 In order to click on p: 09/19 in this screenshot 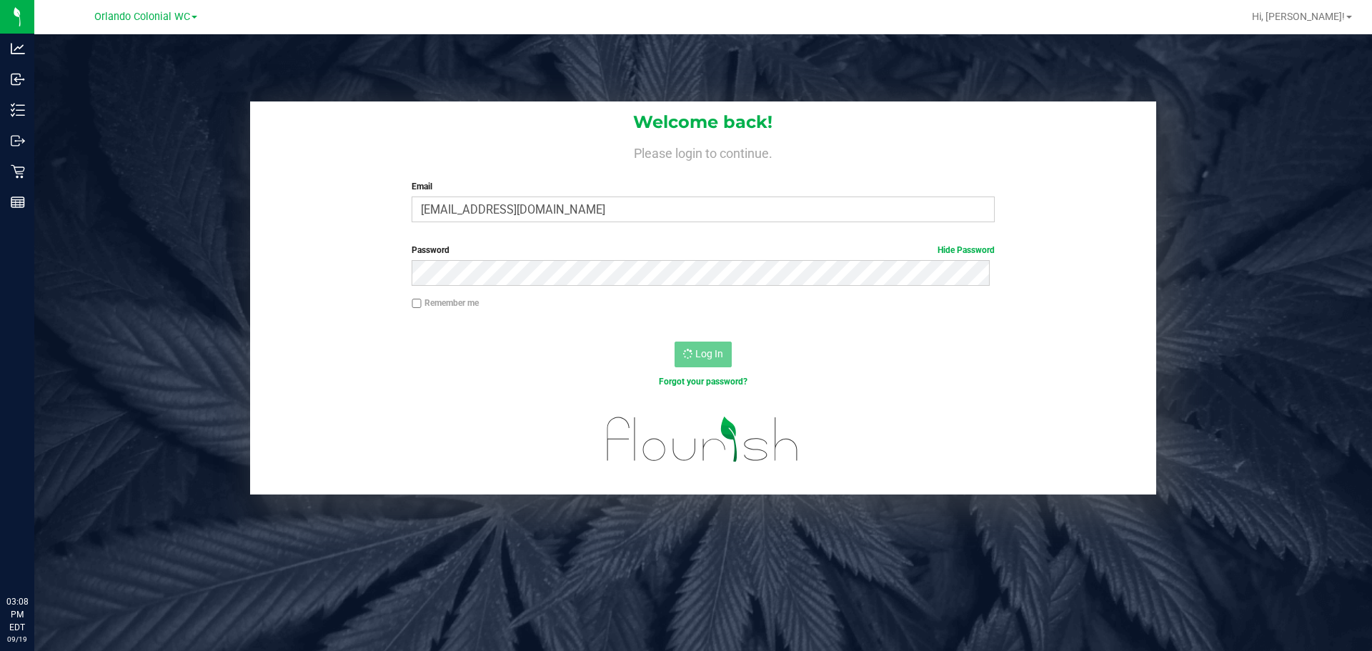, I will do `click(17, 639)`.